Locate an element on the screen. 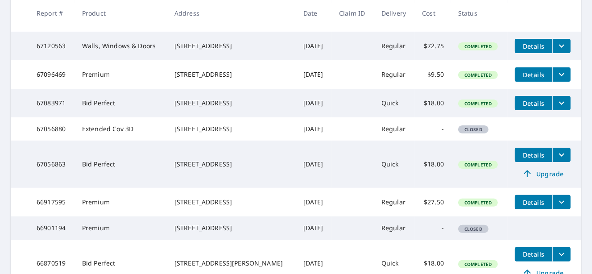 The image size is (592, 274). td: $27.50 is located at coordinates (432, 202).